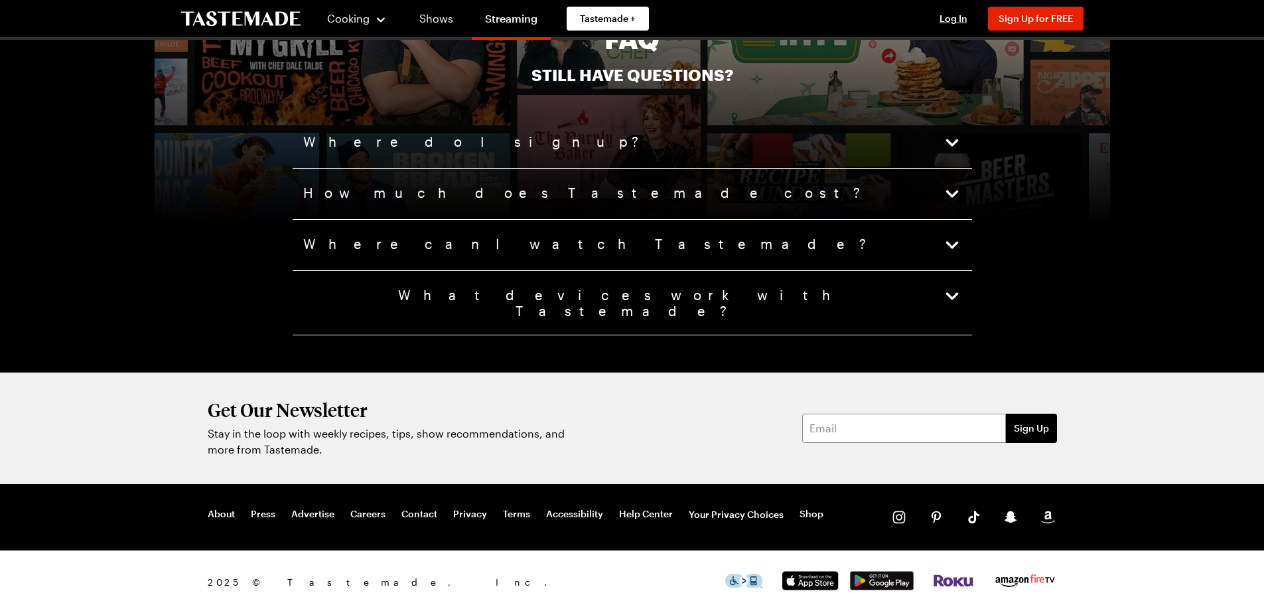  Describe the element at coordinates (390, 441) in the screenshot. I see `p: Stay in the loop with weekly recipes, tips, show recommendations, and more from Tastemade.` at that location.